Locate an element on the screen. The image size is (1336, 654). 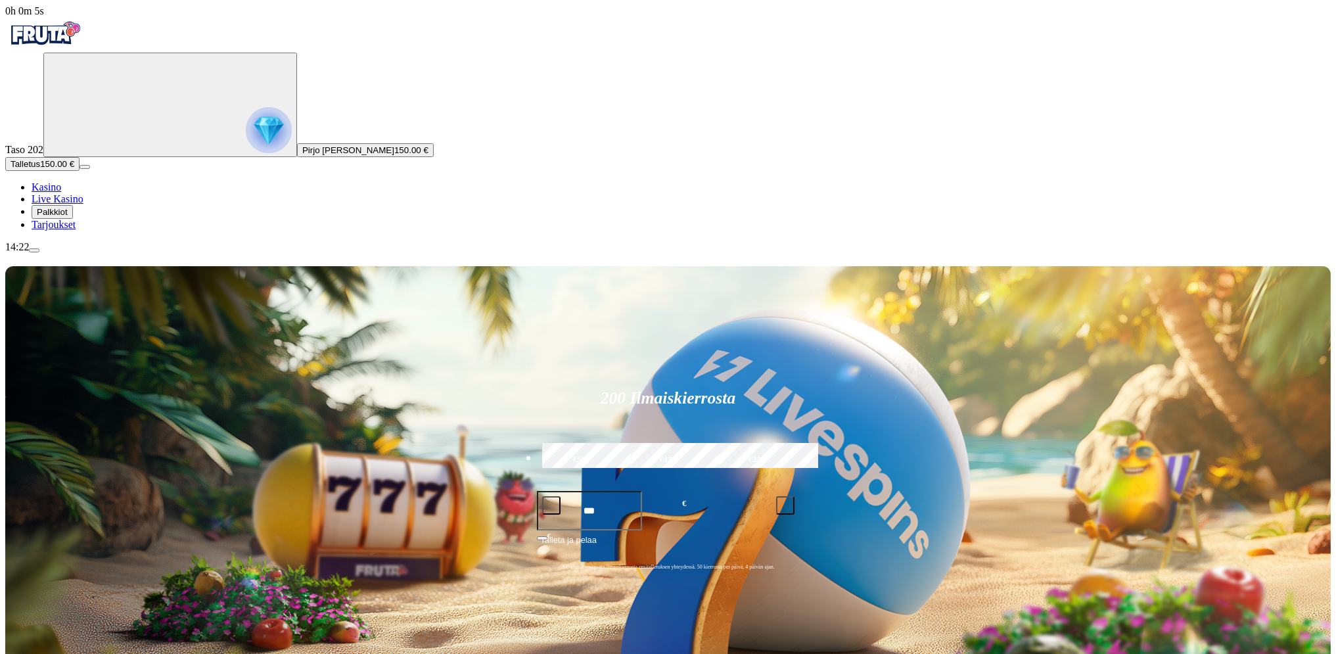
button: plus icon is located at coordinates (786, 506).